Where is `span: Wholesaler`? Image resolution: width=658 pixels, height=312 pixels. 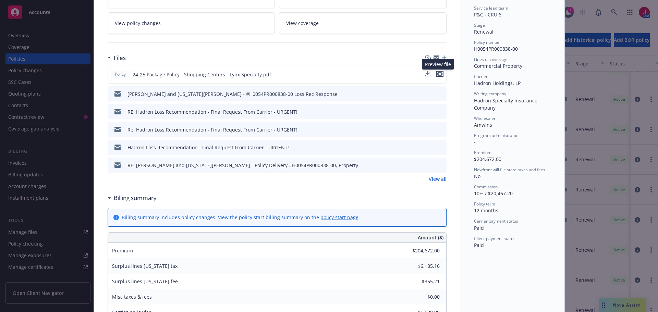 span: Wholesaler is located at coordinates (485, 118).